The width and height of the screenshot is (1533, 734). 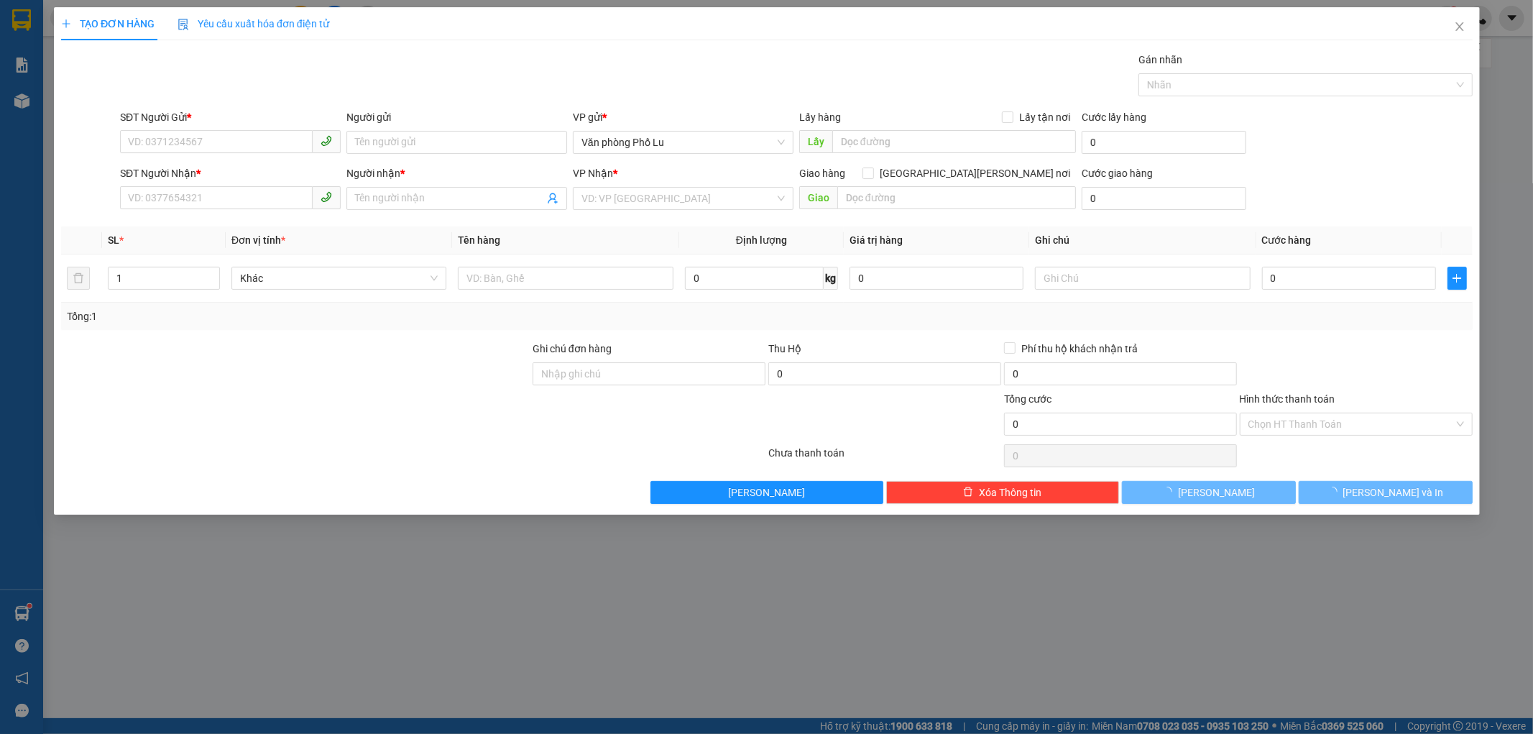 What do you see at coordinates (114, 240) in the screenshot?
I see `span: SL` at bounding box center [114, 240].